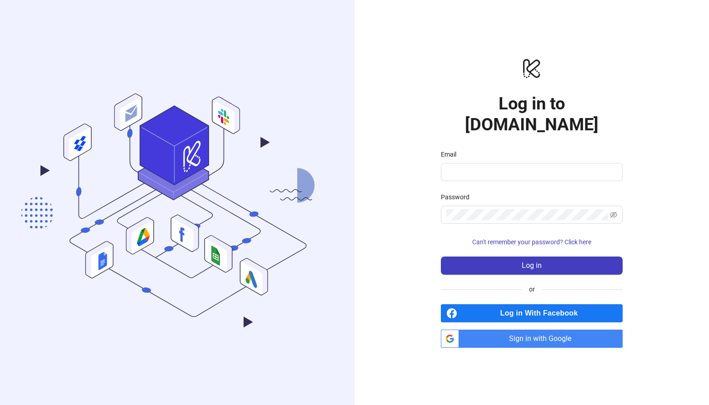 This screenshot has height=405, width=709. Describe the element at coordinates (458, 197) in the screenshot. I see `label: Password` at that location.